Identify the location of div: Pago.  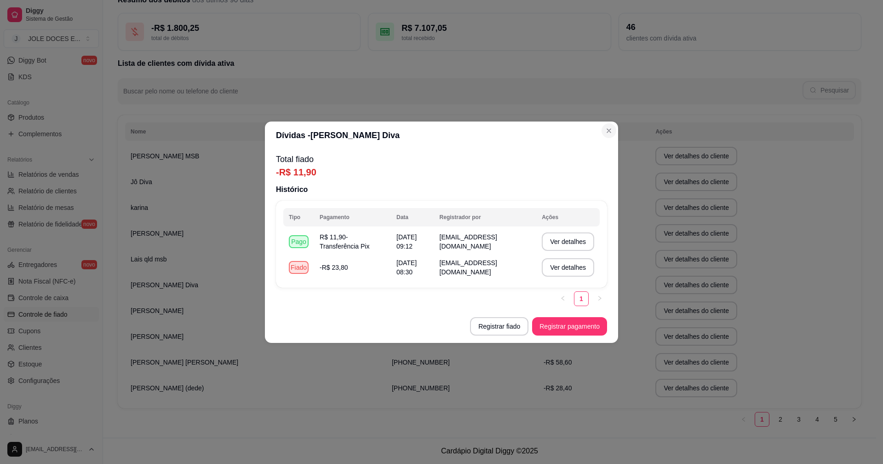
(298, 241).